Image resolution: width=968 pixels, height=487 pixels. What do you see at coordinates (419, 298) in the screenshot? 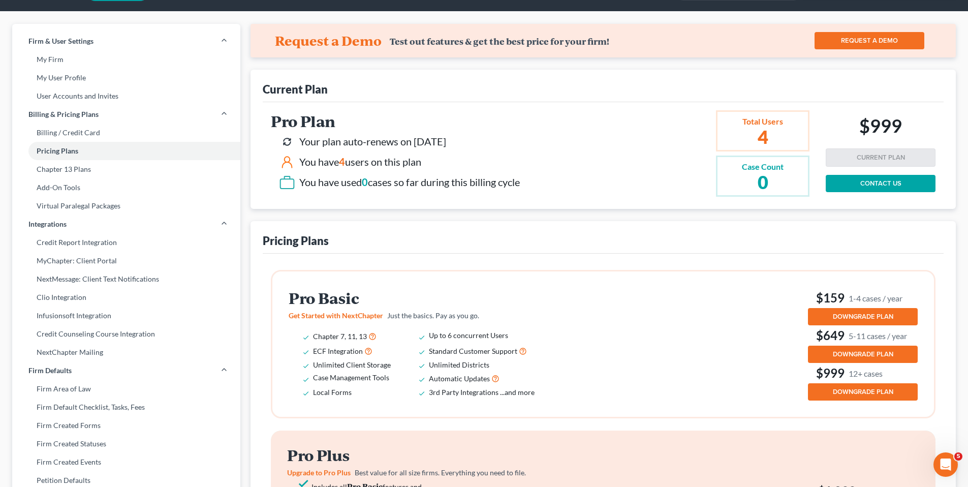
I see `h2: Pro Basic` at bounding box center [419, 298].